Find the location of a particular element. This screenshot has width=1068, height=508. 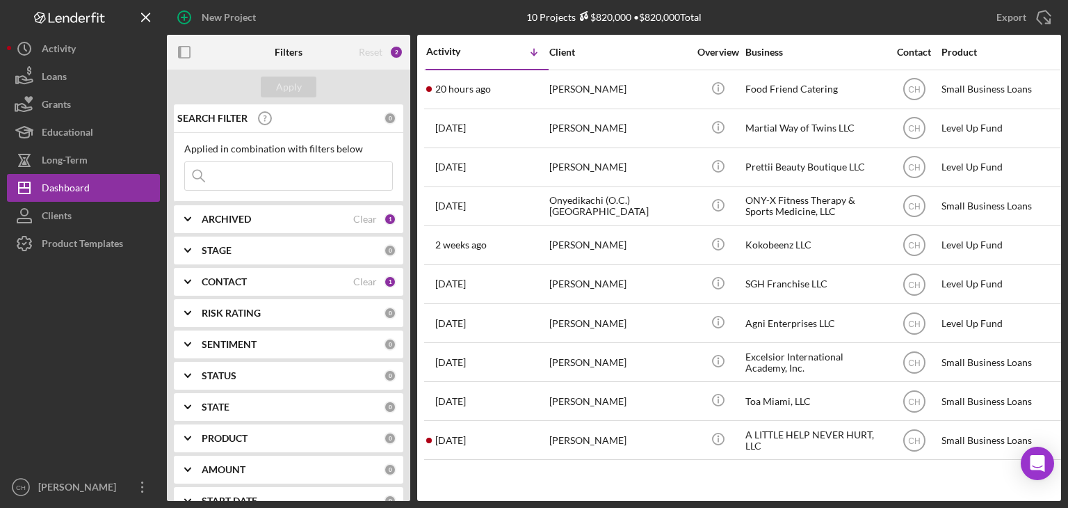

time: 2025-09-16 12:28 is located at coordinates (451, 167).